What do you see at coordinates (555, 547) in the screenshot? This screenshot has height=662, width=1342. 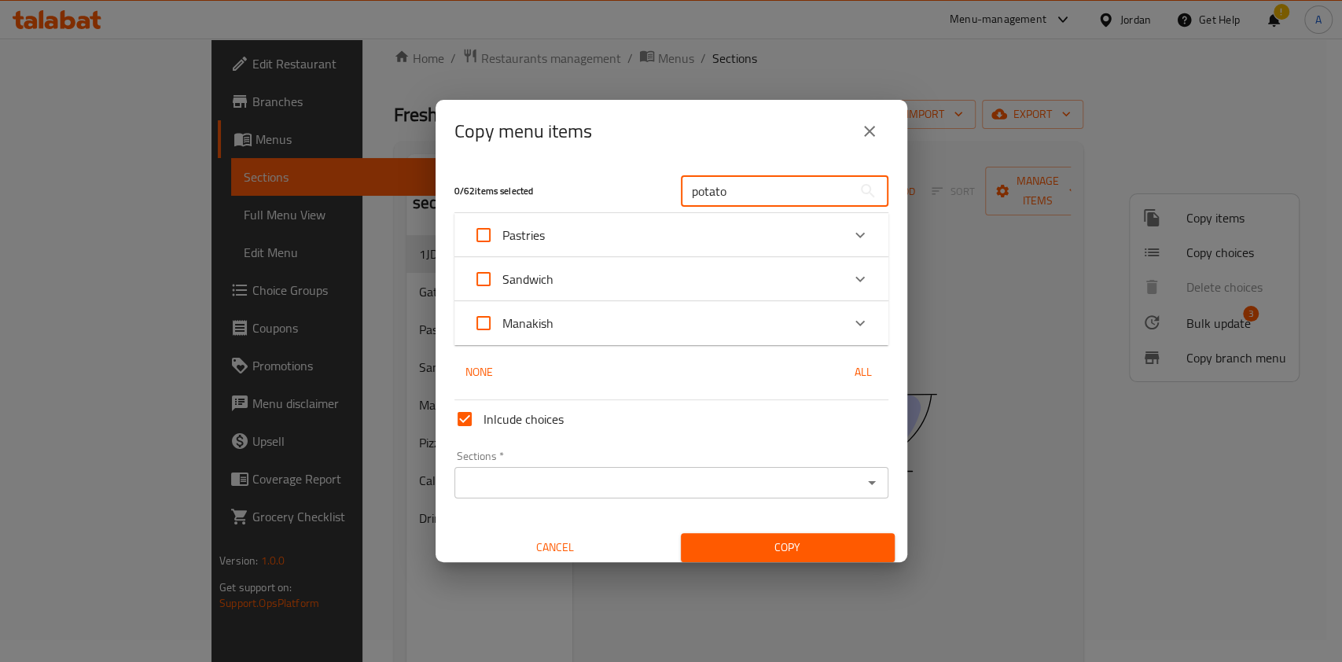 I see `button: Cancel` at bounding box center [555, 547].